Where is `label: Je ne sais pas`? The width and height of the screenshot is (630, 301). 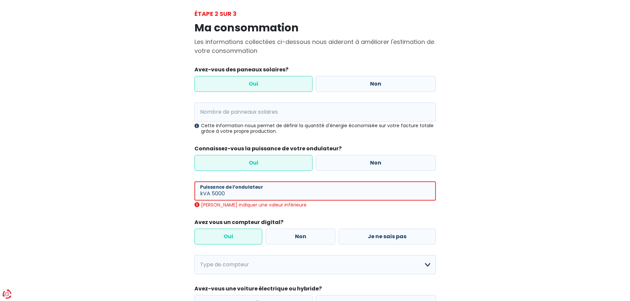 label: Je ne sais pas is located at coordinates (387, 237).